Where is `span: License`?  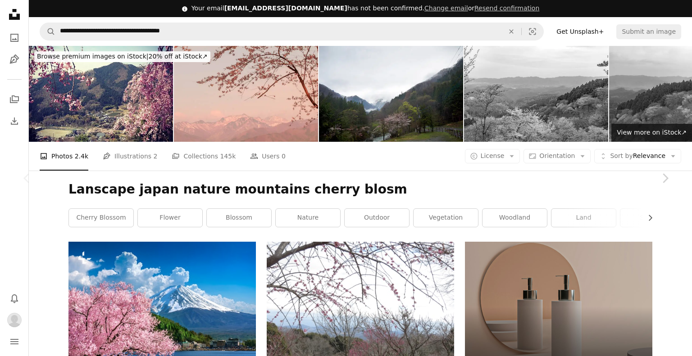
span: License is located at coordinates (492, 156).